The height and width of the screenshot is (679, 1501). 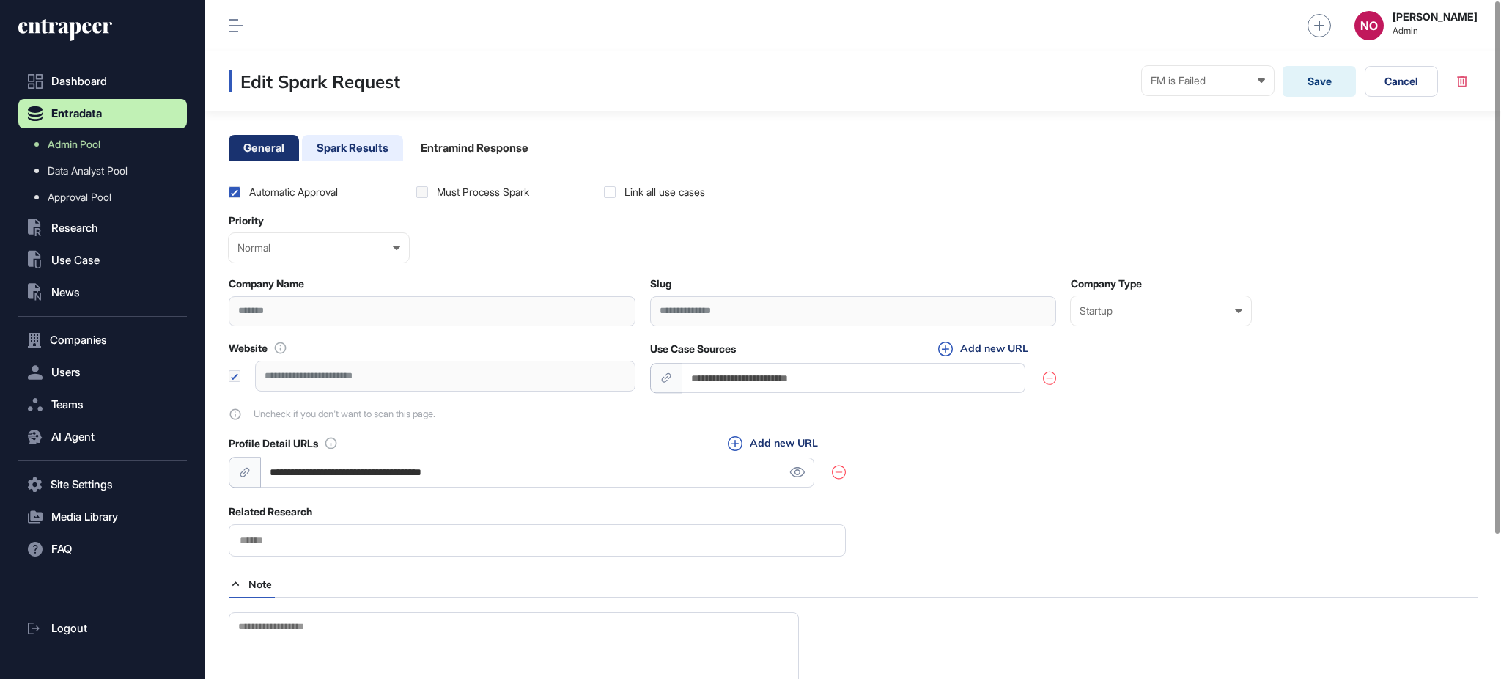 I want to click on a: Data Analyst Pool, so click(x=106, y=171).